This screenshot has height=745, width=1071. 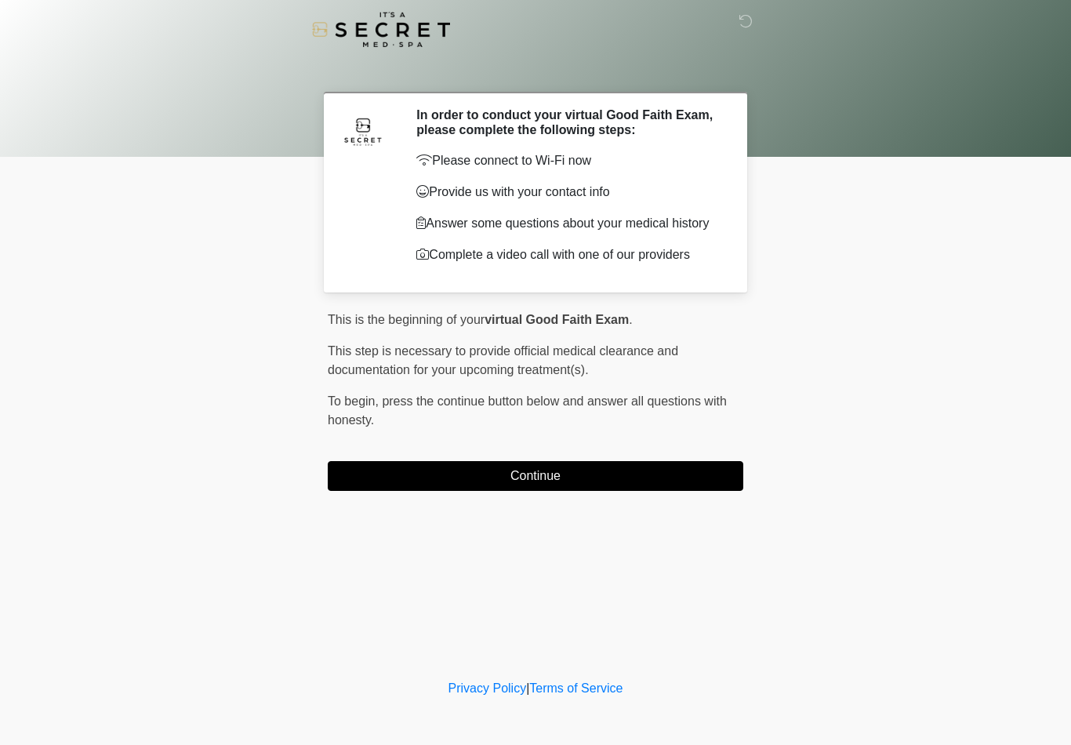 I want to click on img: Agent Avatar, so click(x=363, y=131).